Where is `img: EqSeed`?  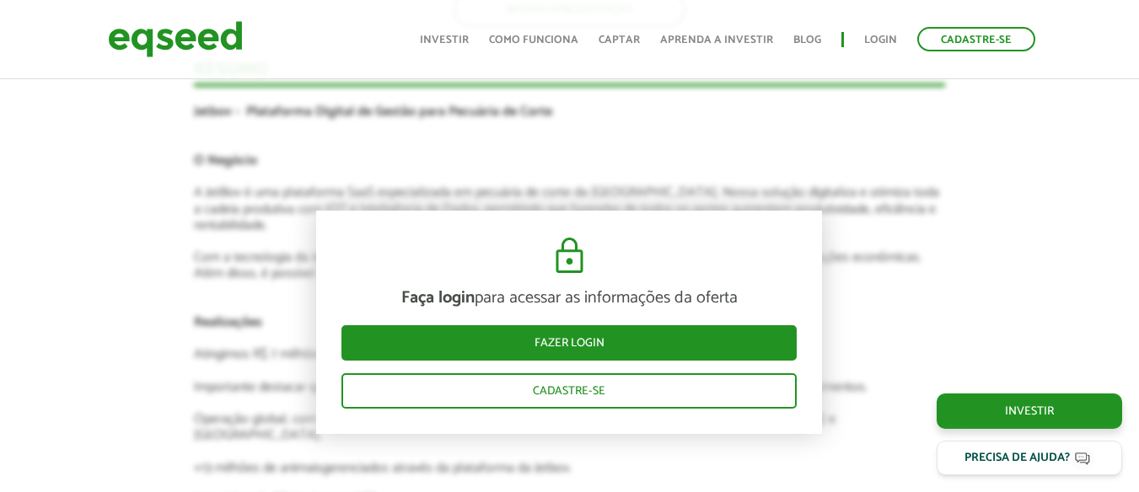 img: EqSeed is located at coordinates (175, 39).